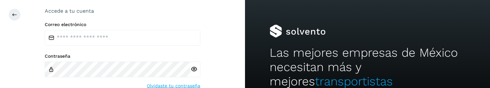  I want to click on label: Contraseña, so click(123, 56).